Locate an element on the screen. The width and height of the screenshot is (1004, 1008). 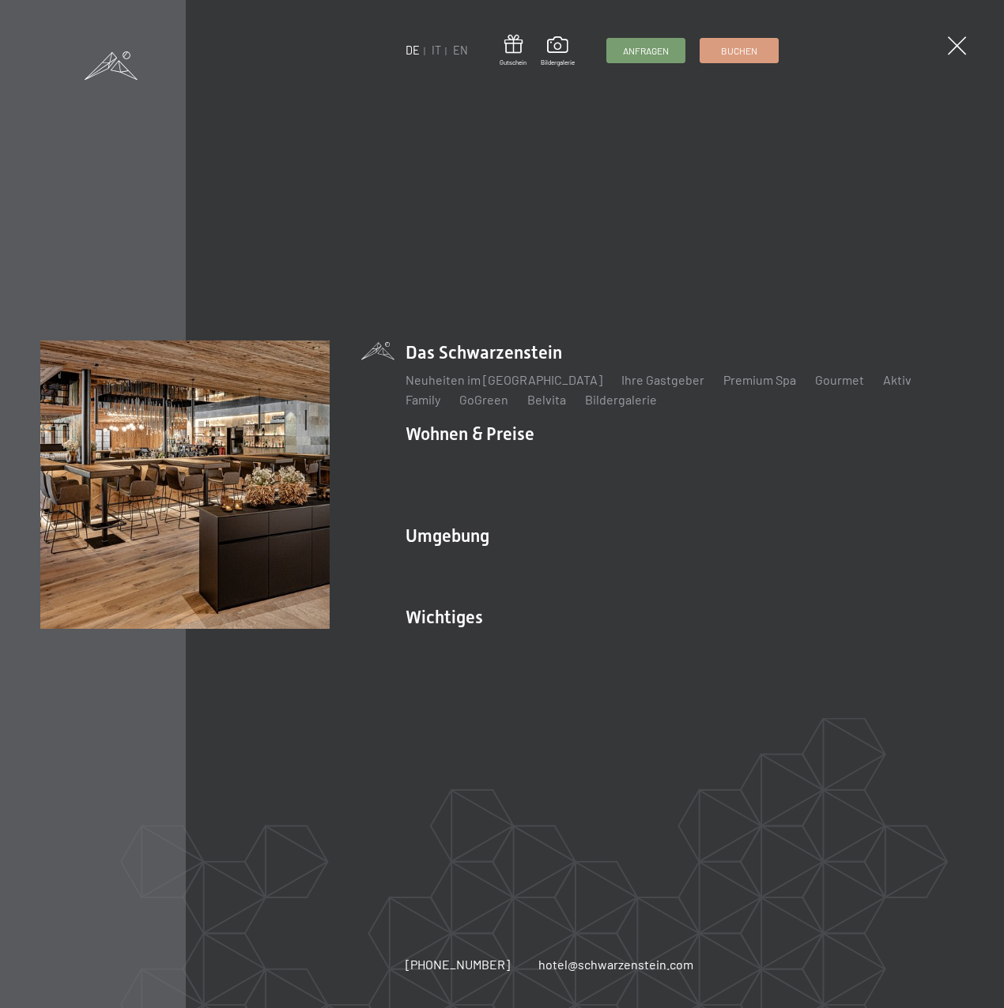
a: Buchen is located at coordinates (739, 51).